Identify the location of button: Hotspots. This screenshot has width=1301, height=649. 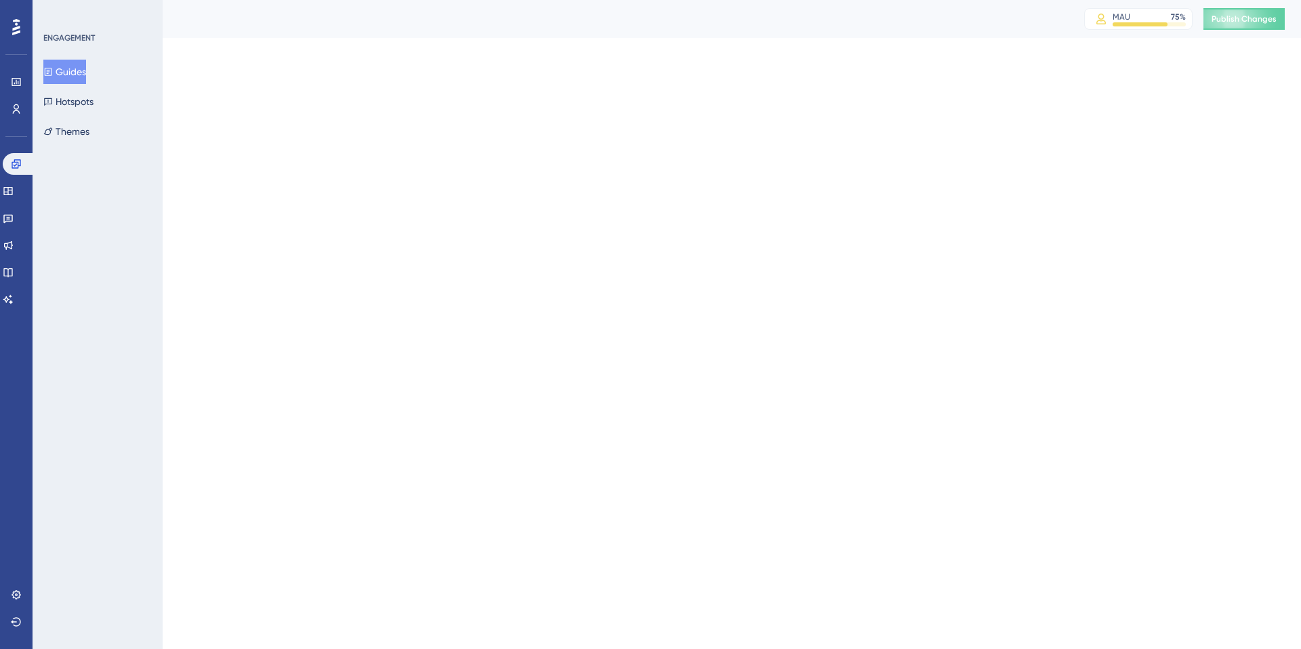
(68, 102).